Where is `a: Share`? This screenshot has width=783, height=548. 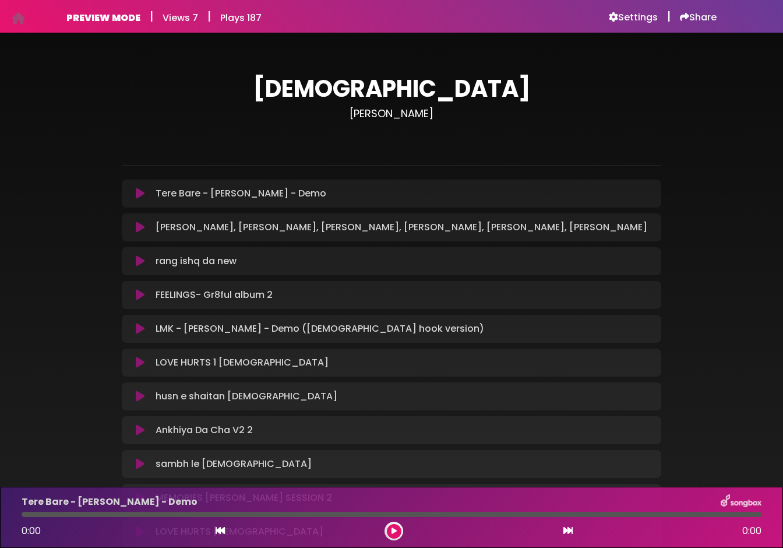
a: Share is located at coordinates (698, 17).